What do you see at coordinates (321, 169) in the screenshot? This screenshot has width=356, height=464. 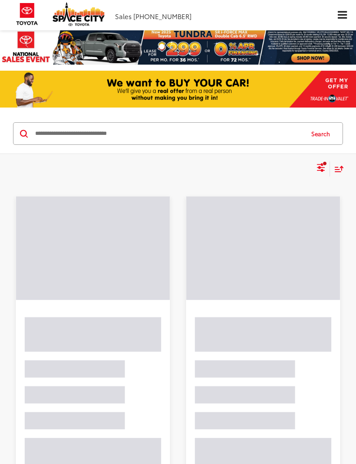 I see `button: Select filters` at bounding box center [321, 169].